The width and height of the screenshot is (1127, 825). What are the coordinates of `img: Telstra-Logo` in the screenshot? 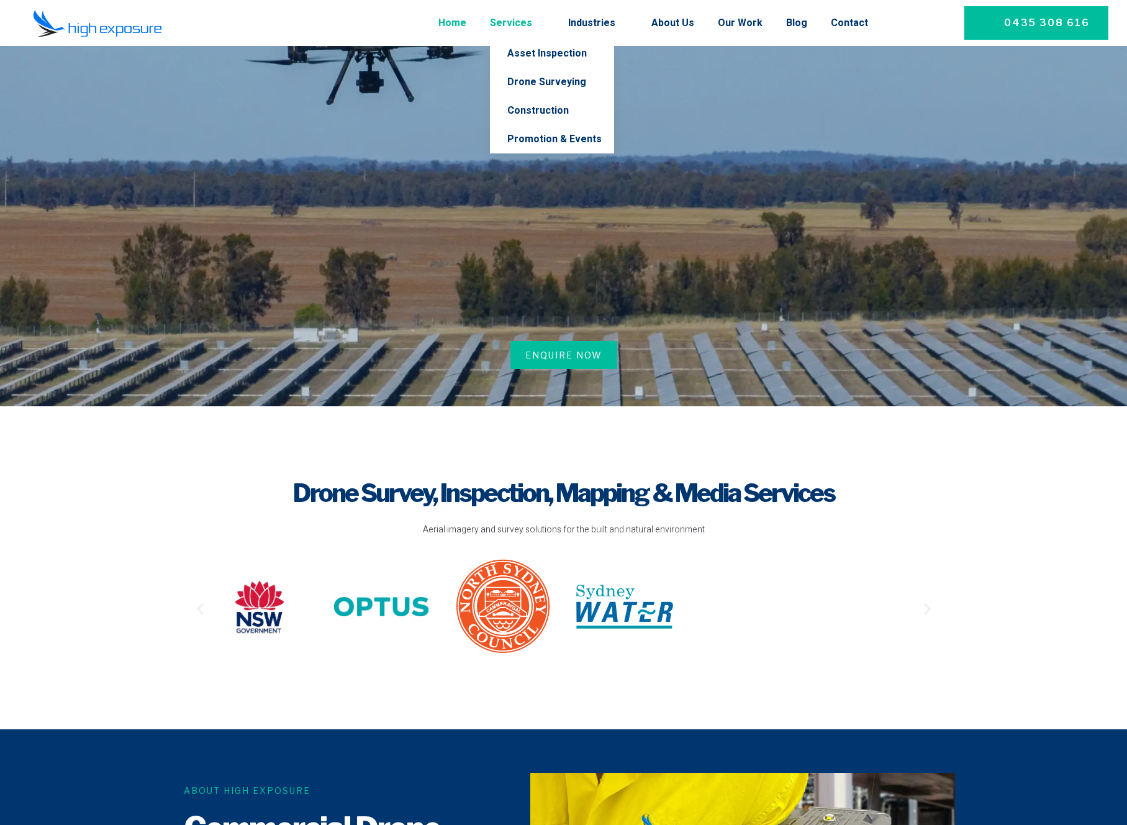 It's located at (747, 607).